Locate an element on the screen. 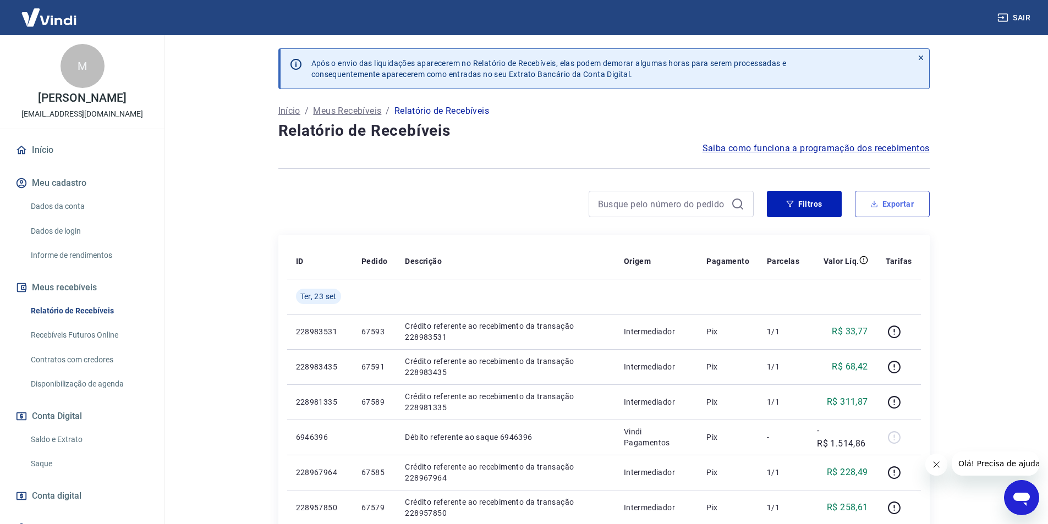  p: 228967964 is located at coordinates (319, 472).